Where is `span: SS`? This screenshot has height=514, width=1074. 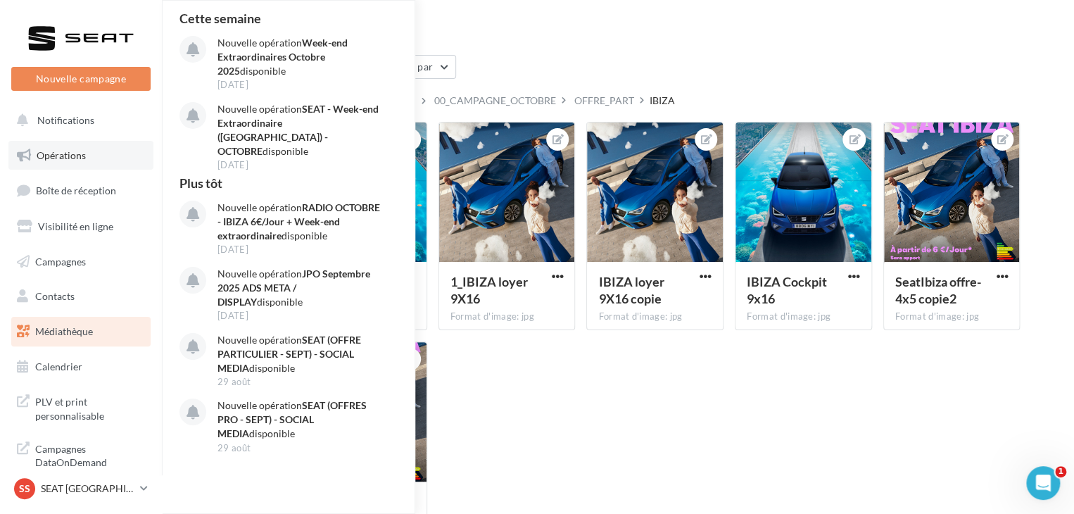
span: SS is located at coordinates (25, 488).